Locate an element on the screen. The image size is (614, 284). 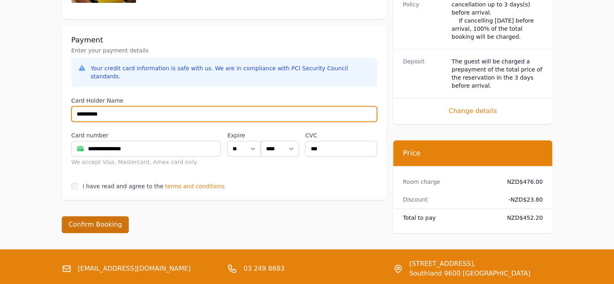
dd: NZD$476.00 is located at coordinates (522, 182).